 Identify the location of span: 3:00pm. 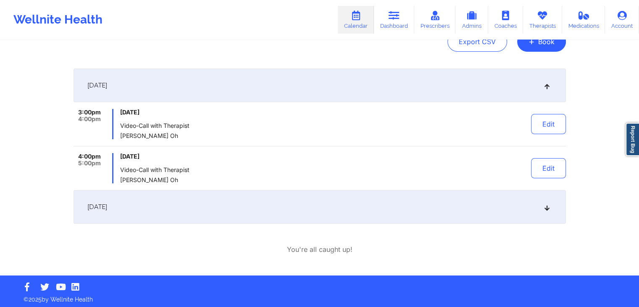
(89, 112).